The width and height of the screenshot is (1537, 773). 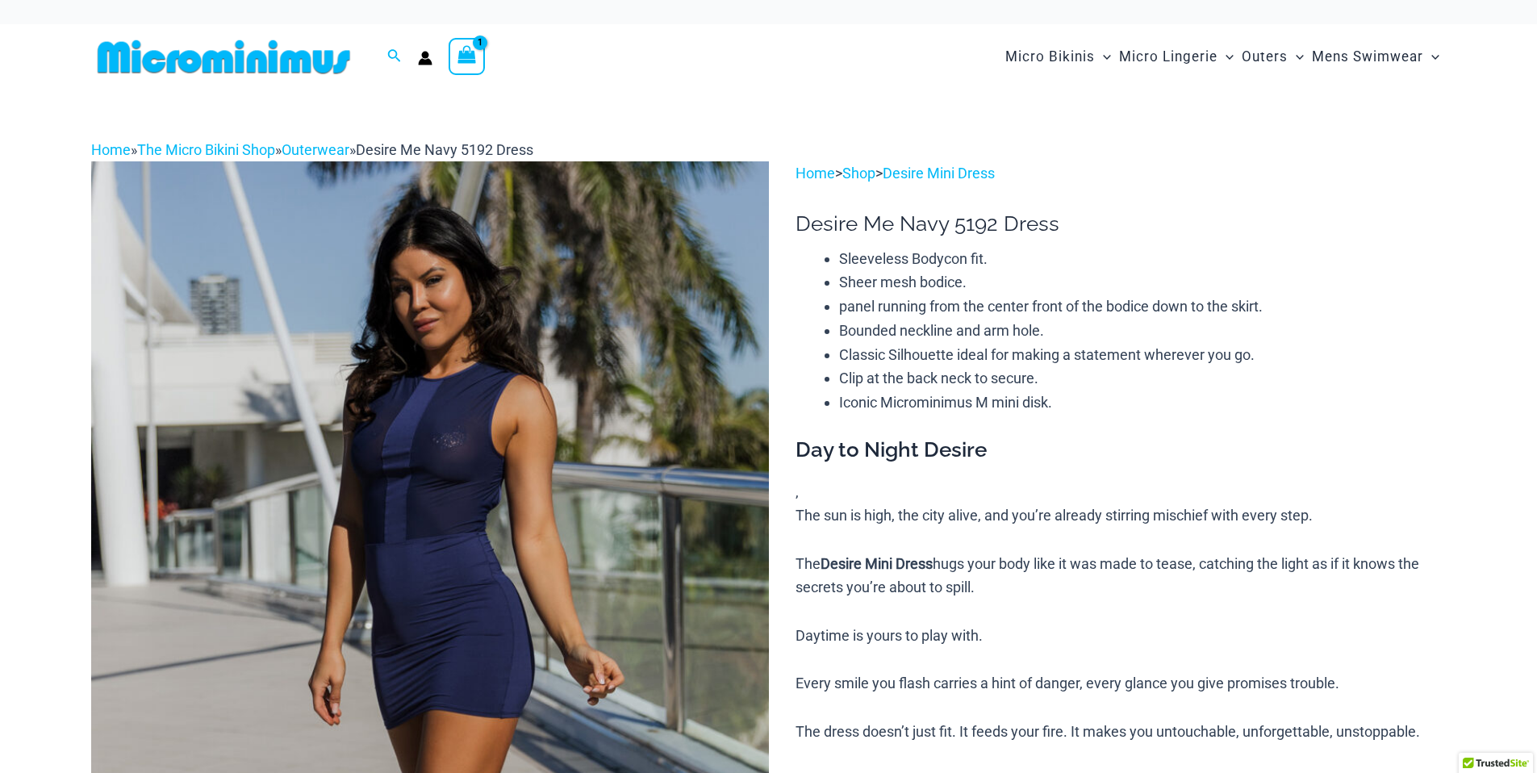 I want to click on span: Desire Me Navy 5192 Dress, so click(x=445, y=149).